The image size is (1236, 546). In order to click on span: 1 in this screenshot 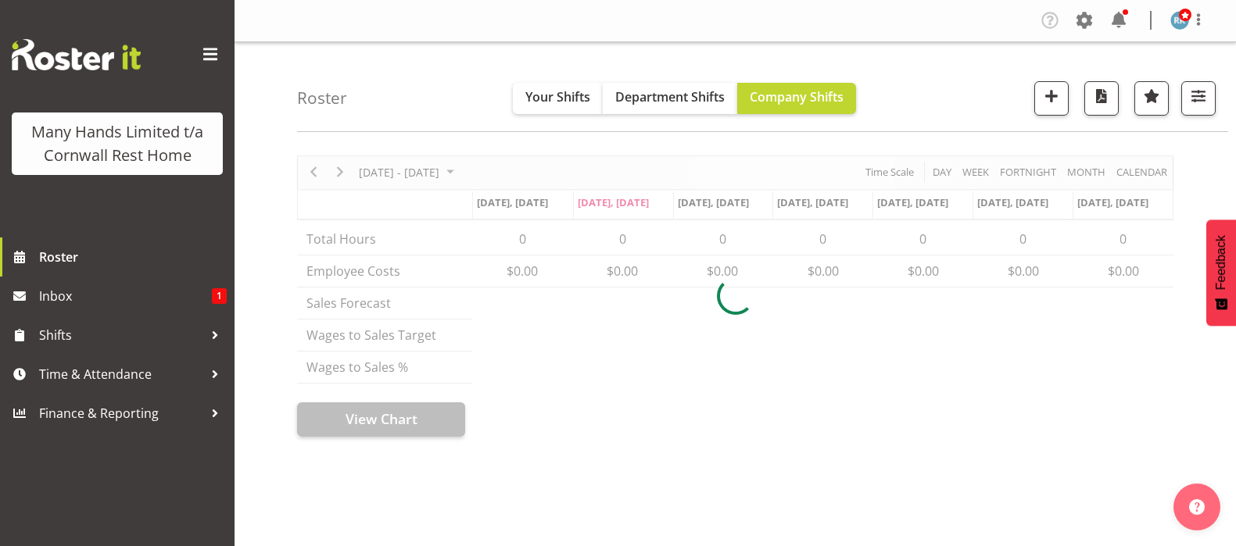, I will do `click(219, 296)`.